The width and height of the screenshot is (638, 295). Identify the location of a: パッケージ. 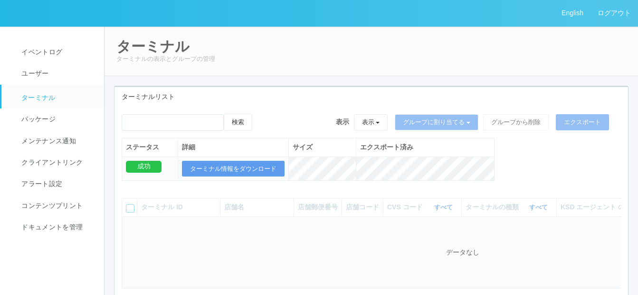
(57, 119).